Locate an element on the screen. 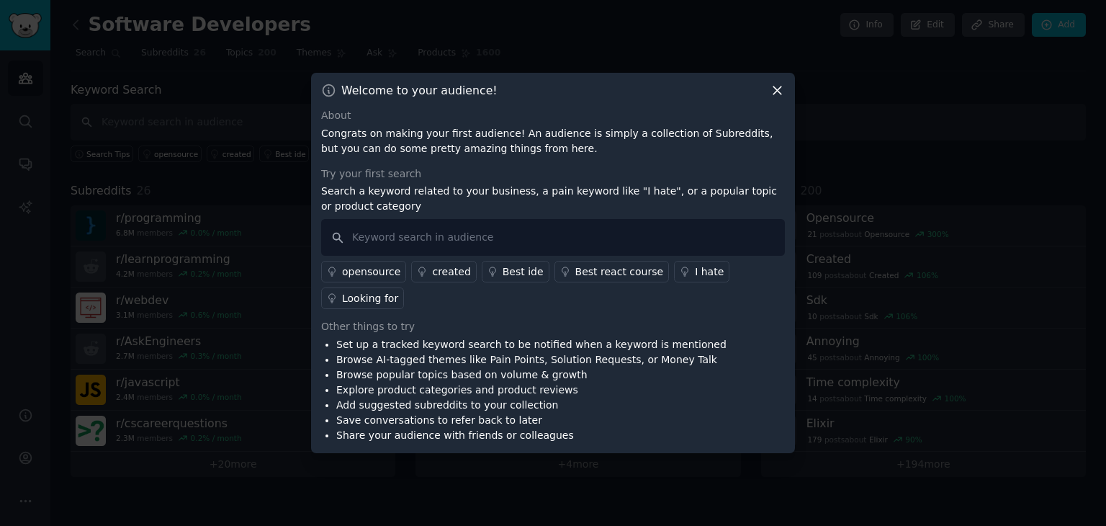  input: Keyword search in audience is located at coordinates (553, 237).